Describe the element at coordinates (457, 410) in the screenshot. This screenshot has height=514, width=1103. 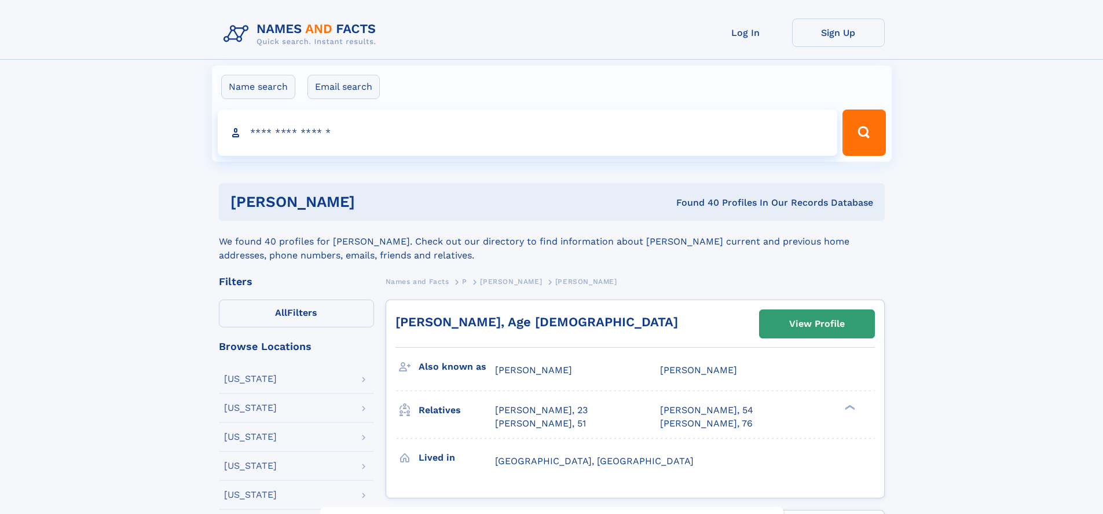
I see `h3: Relatives` at that location.